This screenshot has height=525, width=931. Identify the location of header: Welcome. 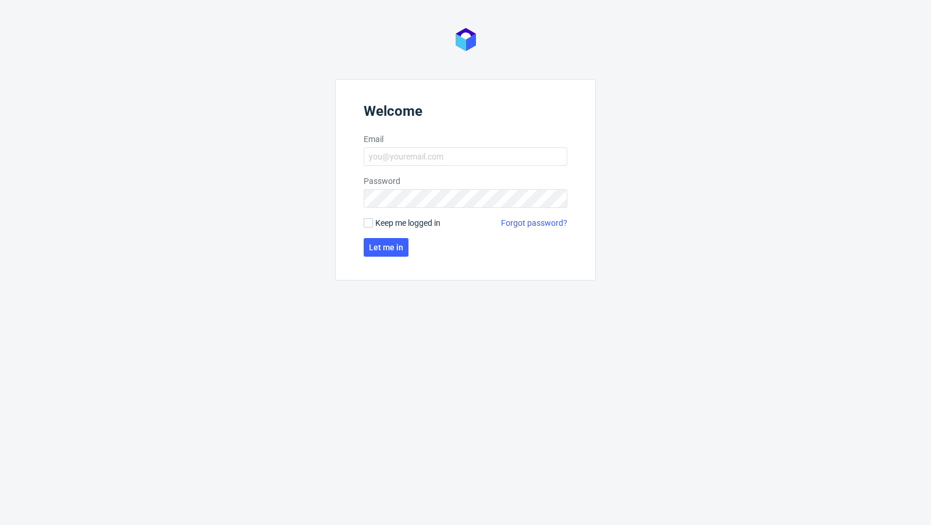
(466, 114).